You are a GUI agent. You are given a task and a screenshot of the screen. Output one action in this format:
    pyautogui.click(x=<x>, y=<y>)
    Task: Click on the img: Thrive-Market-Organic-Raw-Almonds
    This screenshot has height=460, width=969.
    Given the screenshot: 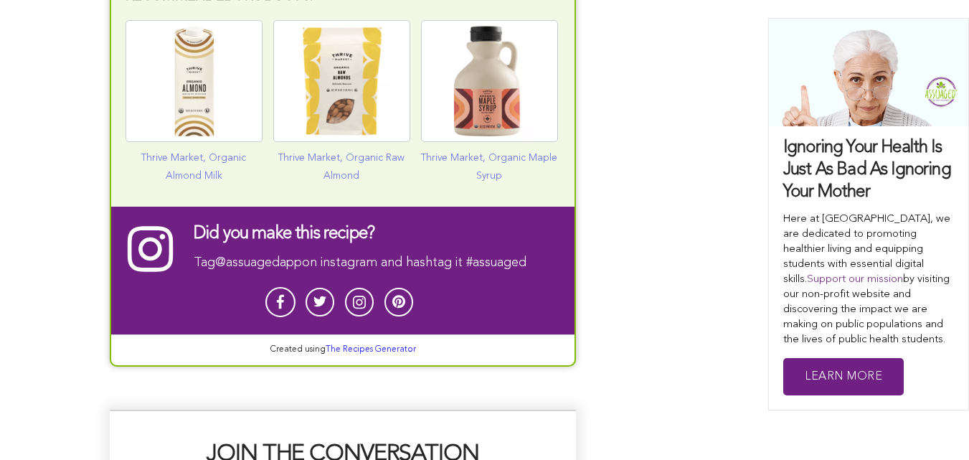 What is the action you would take?
    pyautogui.click(x=342, y=81)
    